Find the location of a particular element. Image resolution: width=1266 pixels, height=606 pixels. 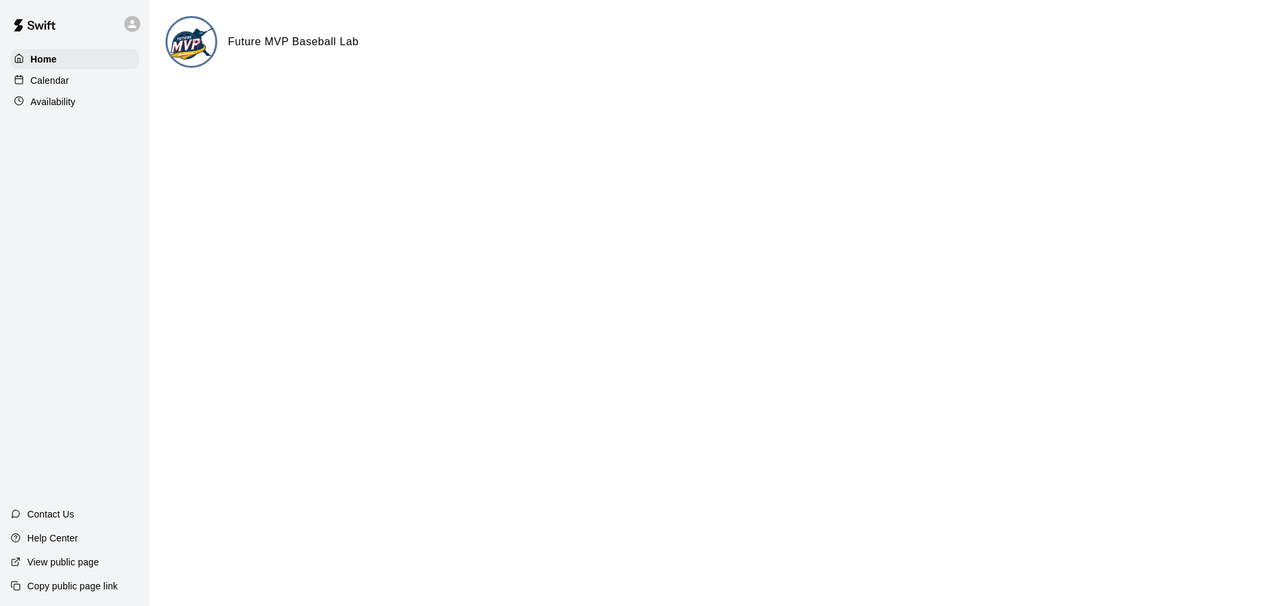

p: Calendar is located at coordinates (50, 80).